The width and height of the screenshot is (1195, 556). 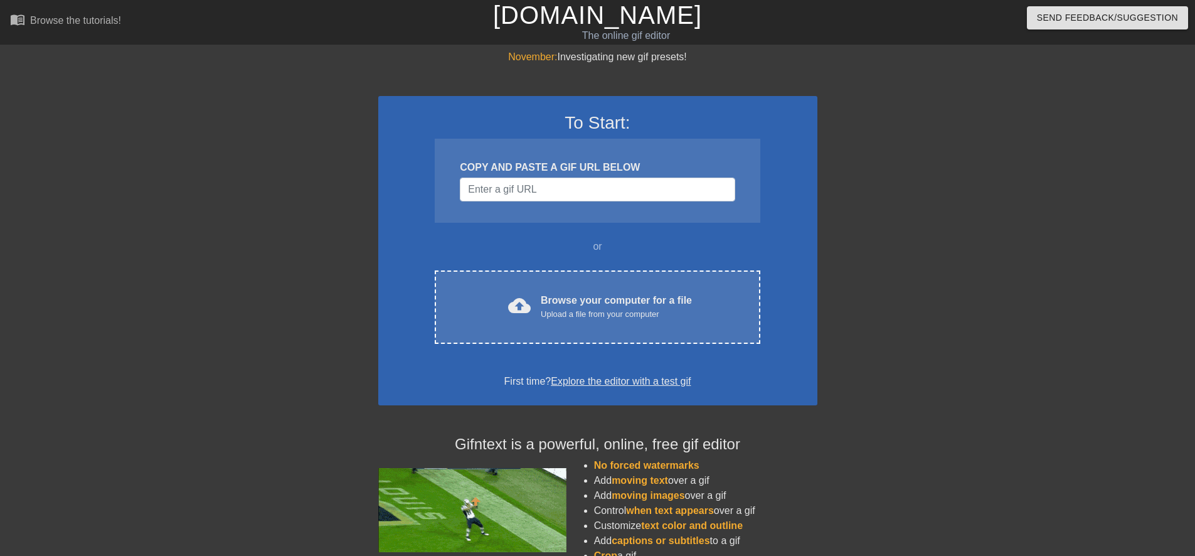 I want to click on button: Send Feedback/Suggestion, so click(x=1107, y=18).